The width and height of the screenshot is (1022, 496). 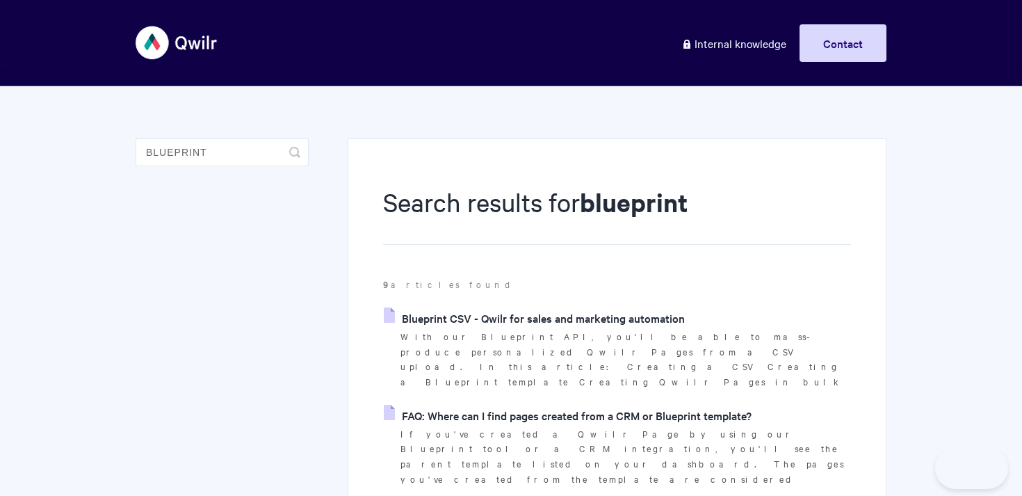 What do you see at coordinates (534, 318) in the screenshot?
I see `a: Blueprint CSV - Qwilr for sales and marketing automation` at bounding box center [534, 318].